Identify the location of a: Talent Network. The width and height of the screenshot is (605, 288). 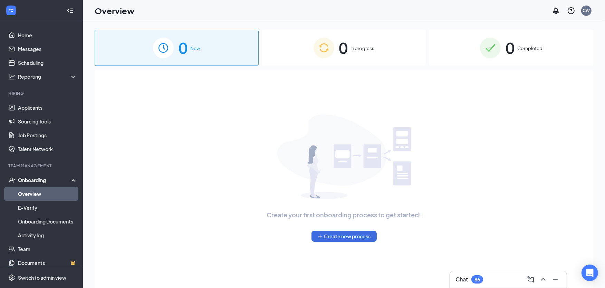
(47, 149).